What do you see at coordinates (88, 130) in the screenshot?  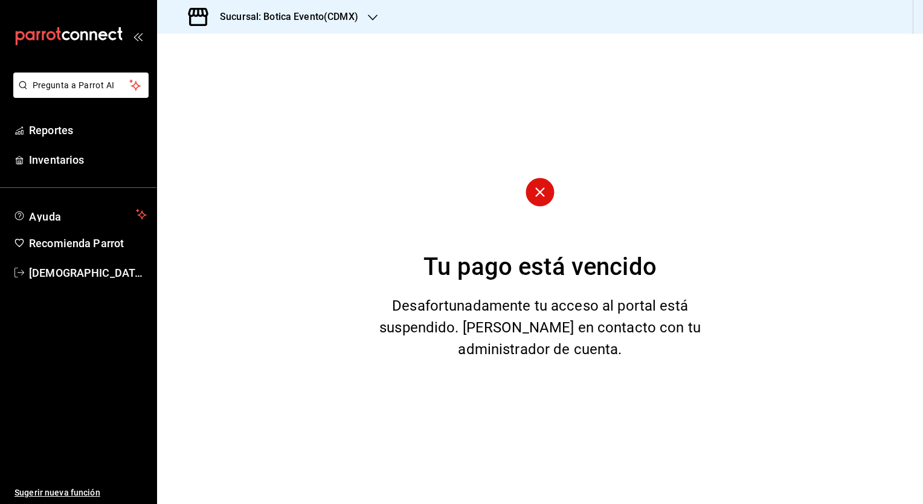 I see `span: Reportes` at bounding box center [88, 130].